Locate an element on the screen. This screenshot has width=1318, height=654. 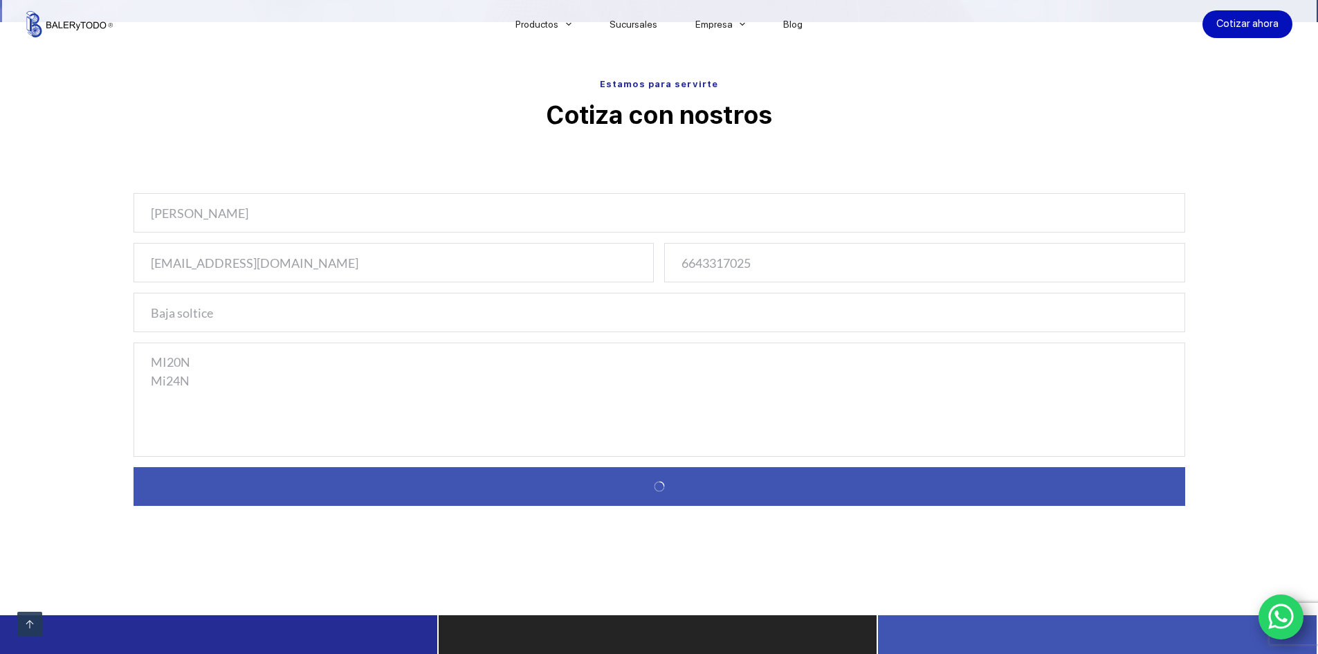
span: Estamos para servirte is located at coordinates (659, 84).